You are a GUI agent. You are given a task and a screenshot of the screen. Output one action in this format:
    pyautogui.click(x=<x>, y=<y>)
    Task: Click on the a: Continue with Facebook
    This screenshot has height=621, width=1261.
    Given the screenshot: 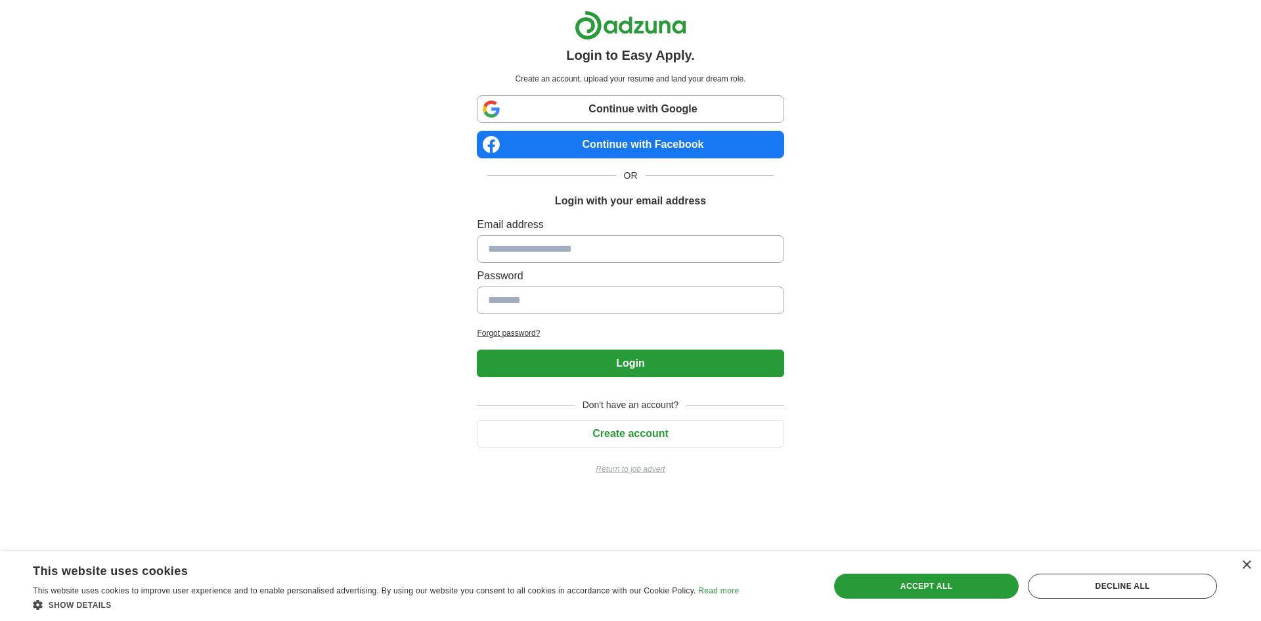 What is the action you would take?
    pyautogui.click(x=630, y=144)
    